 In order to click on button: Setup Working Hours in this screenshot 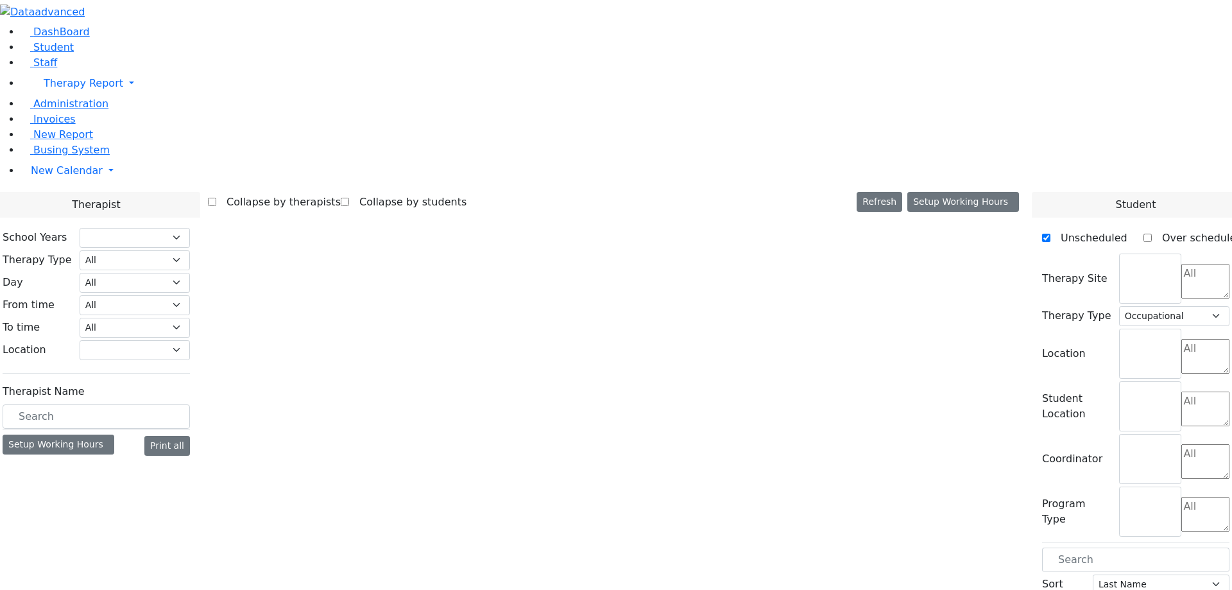, I will do `click(963, 202)`.